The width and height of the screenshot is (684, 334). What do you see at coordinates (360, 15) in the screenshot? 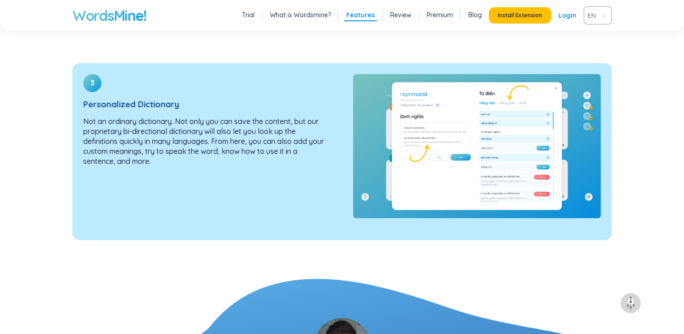
I see `a: Features` at bounding box center [360, 15].